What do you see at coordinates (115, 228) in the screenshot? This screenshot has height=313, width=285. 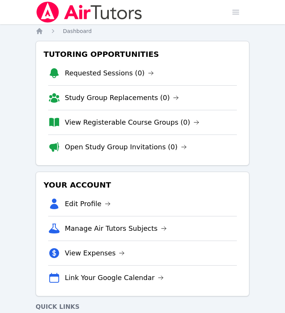 I see `a: Manage Air Tutors Subjects` at bounding box center [115, 228].